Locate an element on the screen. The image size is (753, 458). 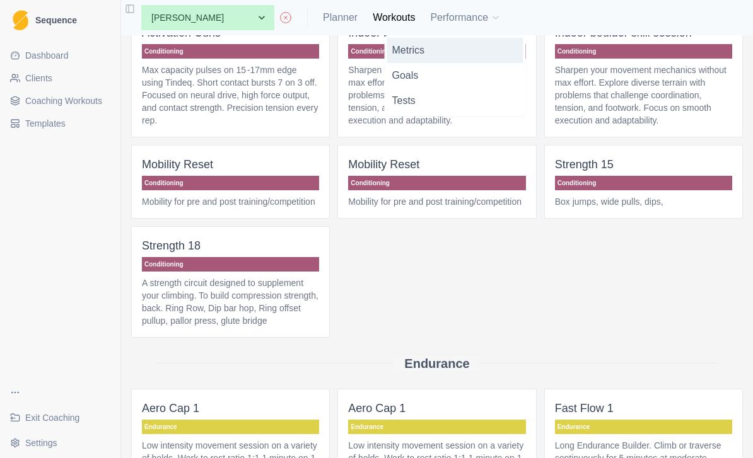
a: Exit Coaching is located at coordinates (60, 418).